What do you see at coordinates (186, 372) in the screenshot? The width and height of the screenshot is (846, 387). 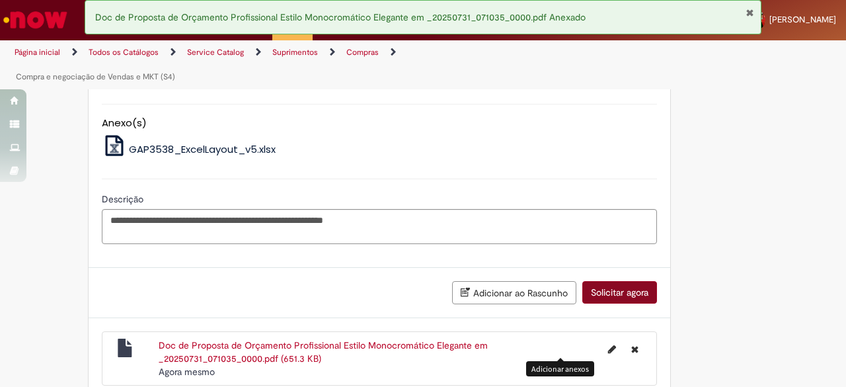 I see `time: 28/08/2025 15:16:41` at bounding box center [186, 372].